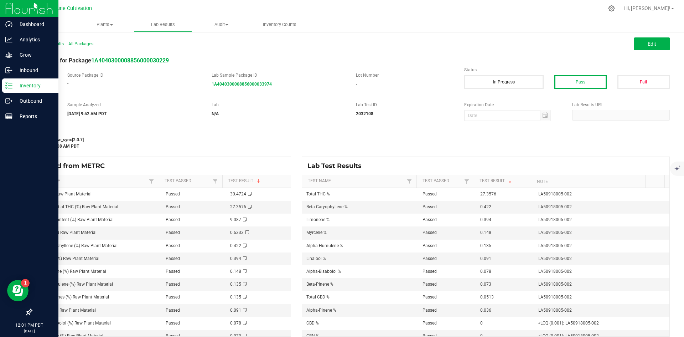 The height and width of the screenshot is (337, 684). Describe the element at coordinates (567, 70) in the screenshot. I see `label: Status` at that location.